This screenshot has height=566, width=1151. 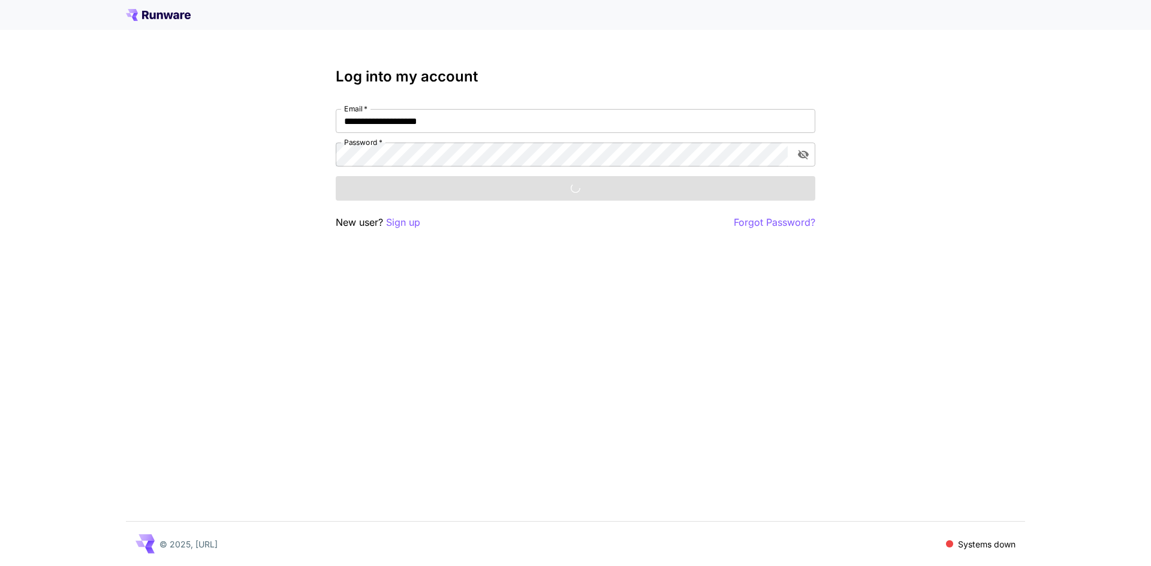 What do you see at coordinates (363, 142) in the screenshot?
I see `label: Password` at bounding box center [363, 142].